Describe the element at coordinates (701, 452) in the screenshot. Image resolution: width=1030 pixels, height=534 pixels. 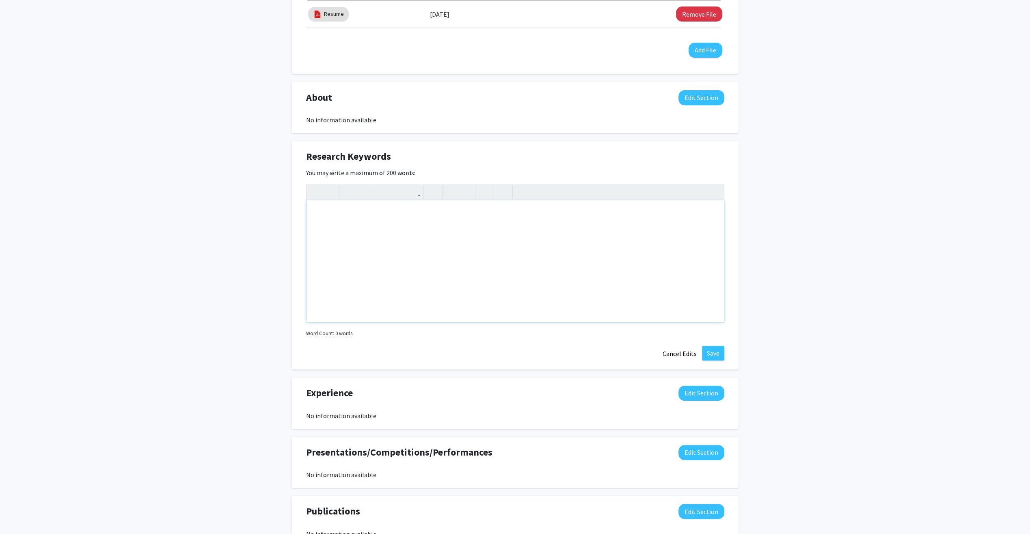
I see `button: Edit Presentations/Competitions/Performances` at that location.